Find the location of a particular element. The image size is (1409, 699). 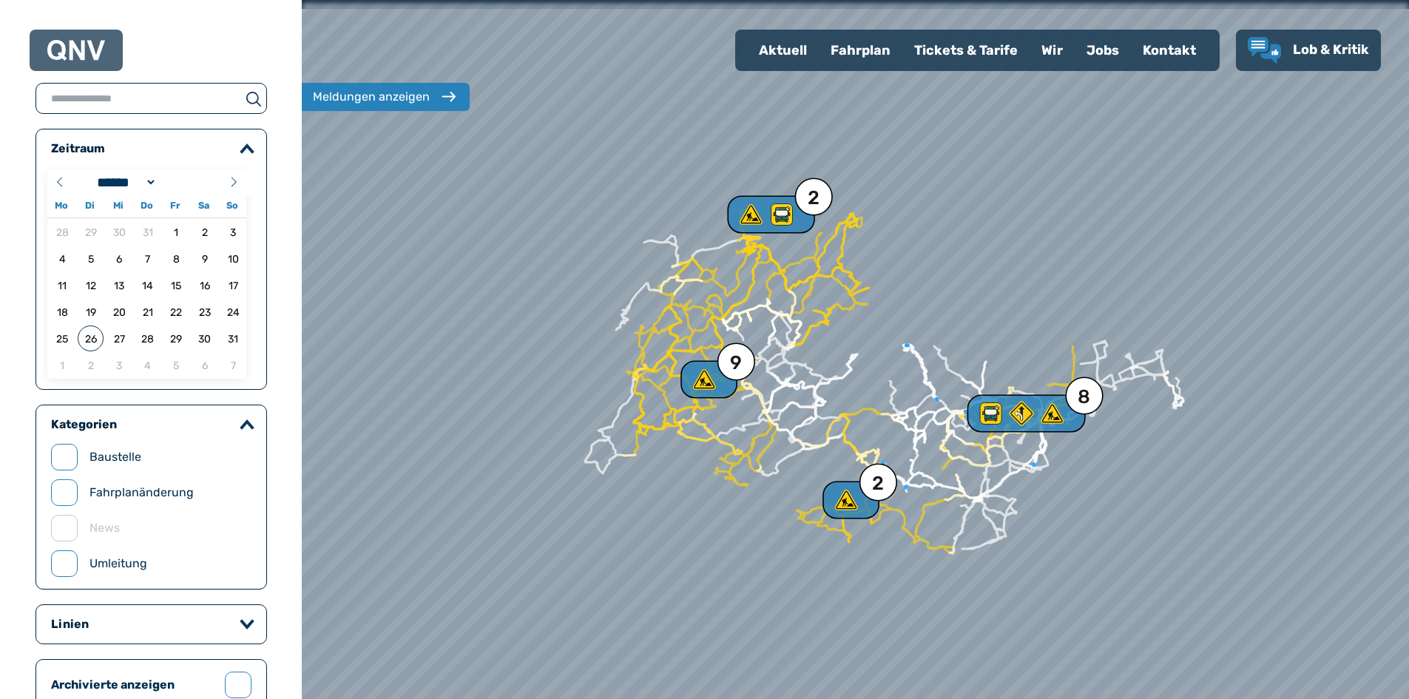

legend: Kategorien is located at coordinates (84, 425).